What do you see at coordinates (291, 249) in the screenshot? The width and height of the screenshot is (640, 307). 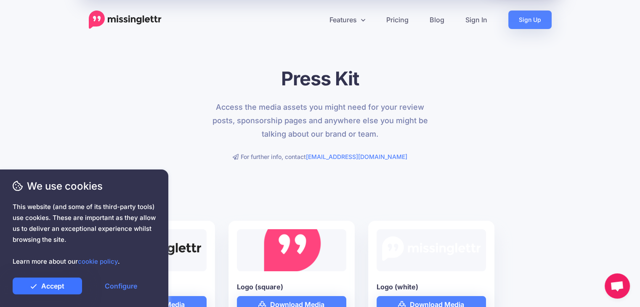 I see `img: logo-square.png` at bounding box center [291, 249].